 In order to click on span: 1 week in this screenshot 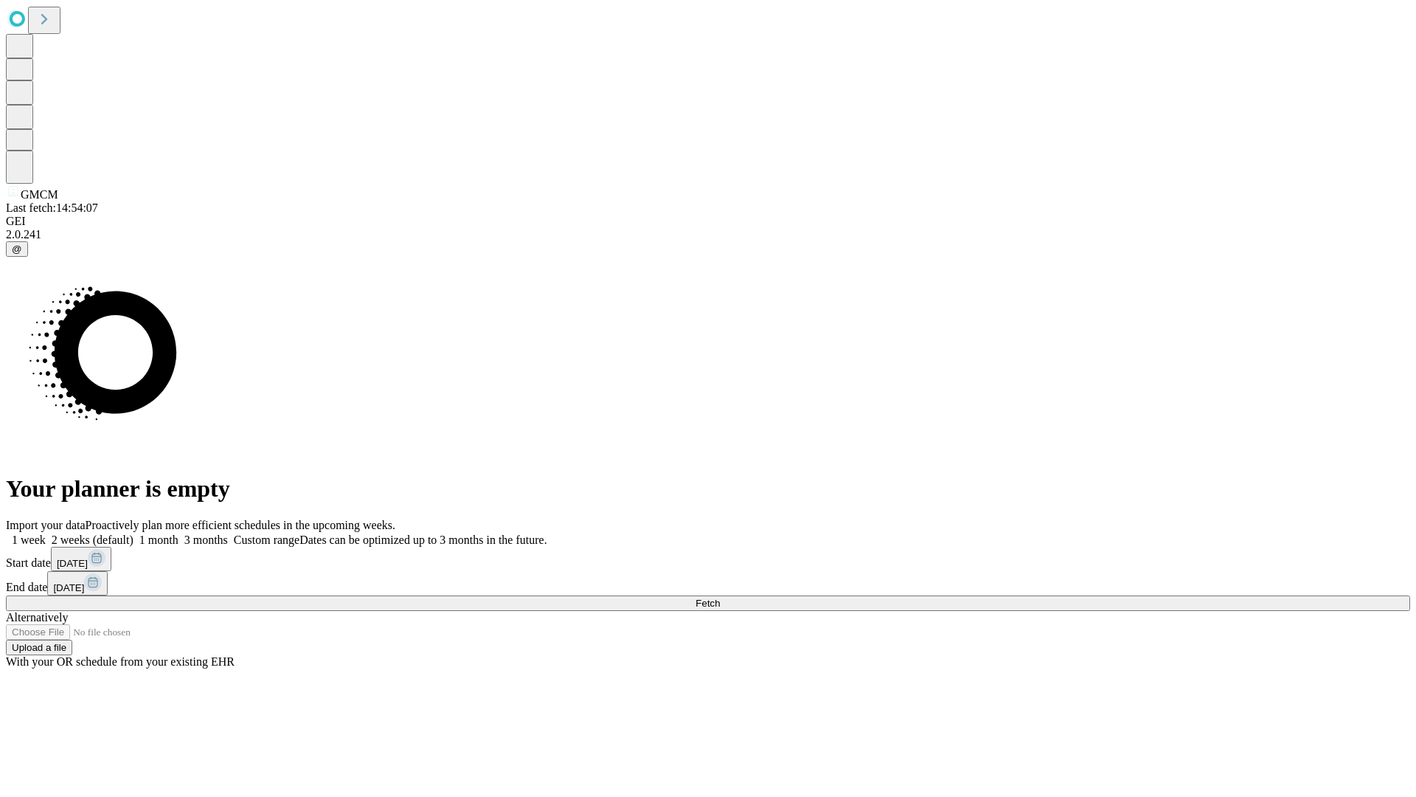, I will do `click(29, 539)`.